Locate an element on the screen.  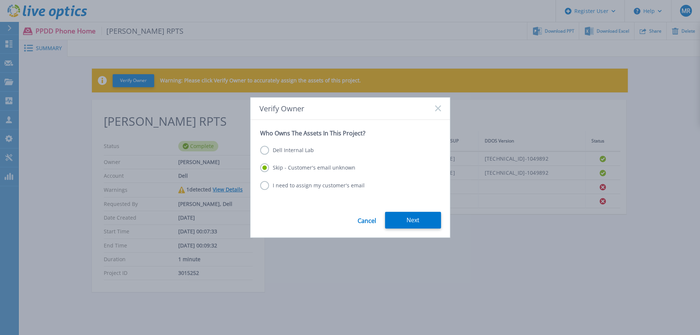
button: Next is located at coordinates (413, 220).